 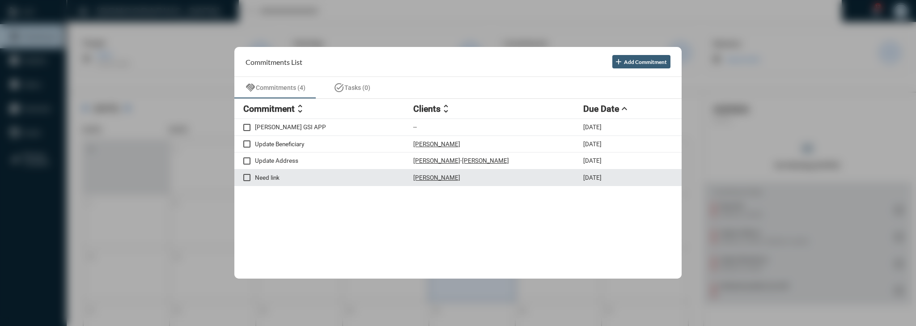 I want to click on mat-icon: expand_less, so click(x=624, y=109).